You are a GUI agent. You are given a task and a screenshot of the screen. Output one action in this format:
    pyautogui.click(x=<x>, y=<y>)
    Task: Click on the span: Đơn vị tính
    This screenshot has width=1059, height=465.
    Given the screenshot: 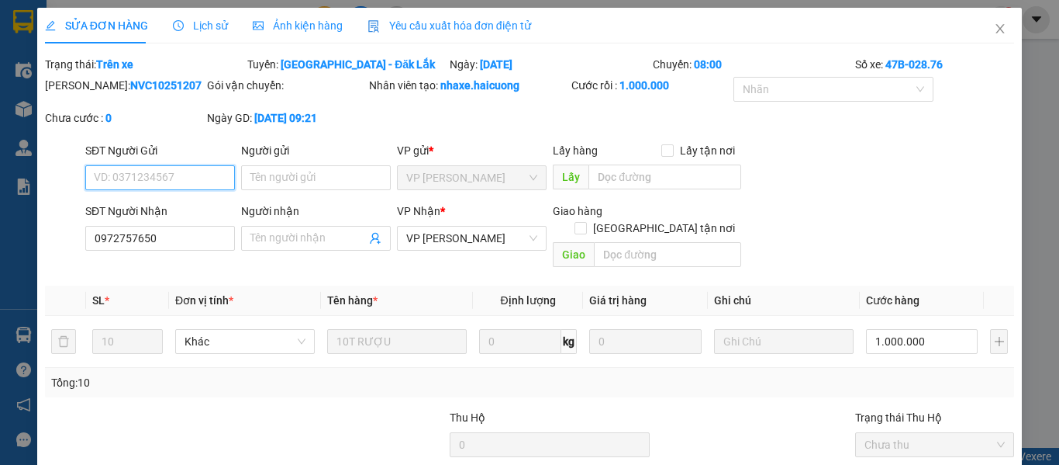 What is the action you would take?
    pyautogui.click(x=204, y=300)
    